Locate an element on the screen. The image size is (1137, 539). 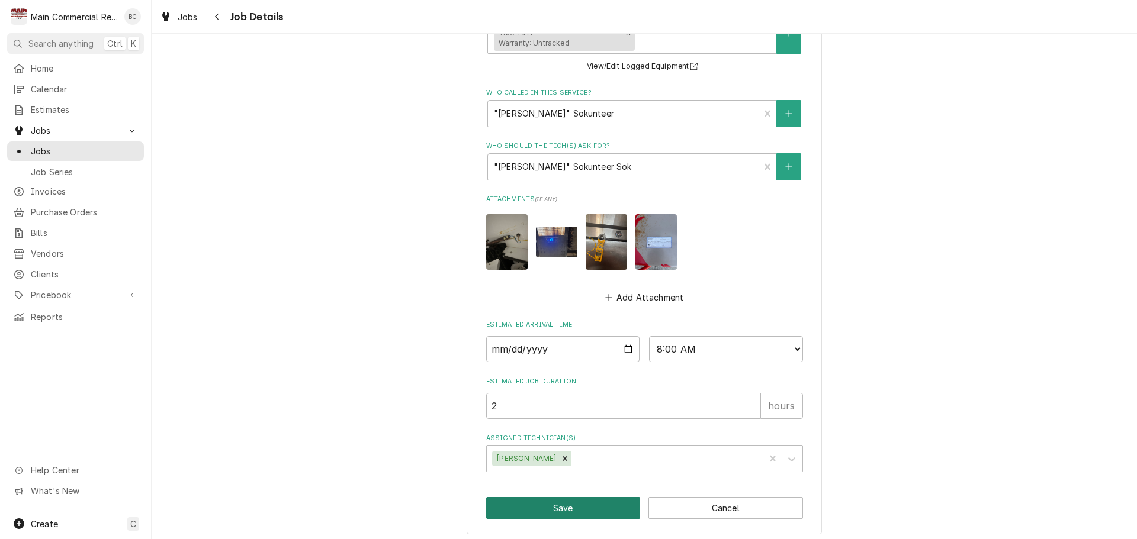
img: boE1TV9pQ8S4GaVlc00m is located at coordinates (557, 242).